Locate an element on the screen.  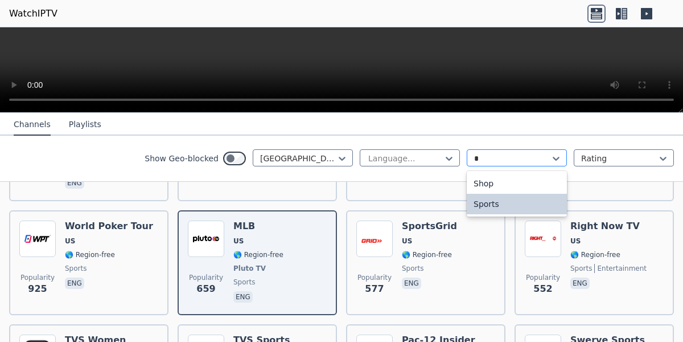
div: Shop is located at coordinates (517, 183).